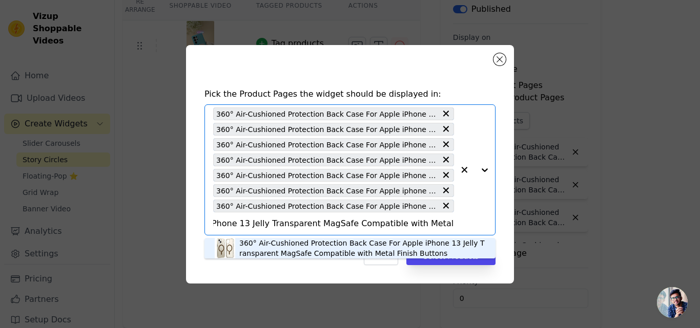 The height and width of the screenshot is (328, 700). I want to click on div: Open chat, so click(672, 303).